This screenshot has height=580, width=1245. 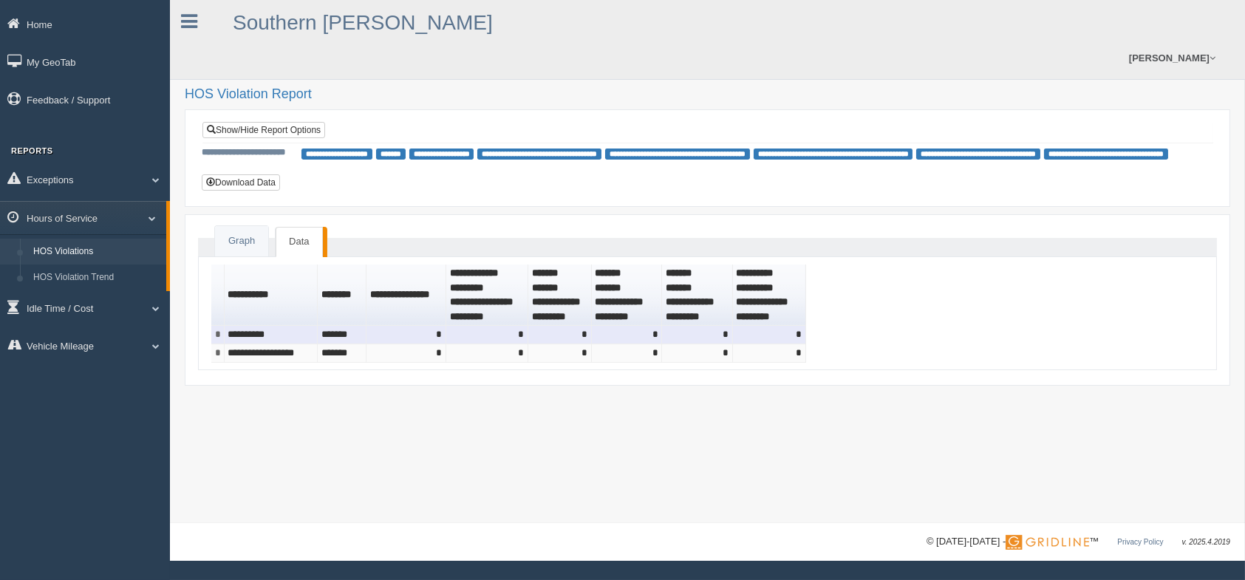 I want to click on a: Data, so click(x=298, y=242).